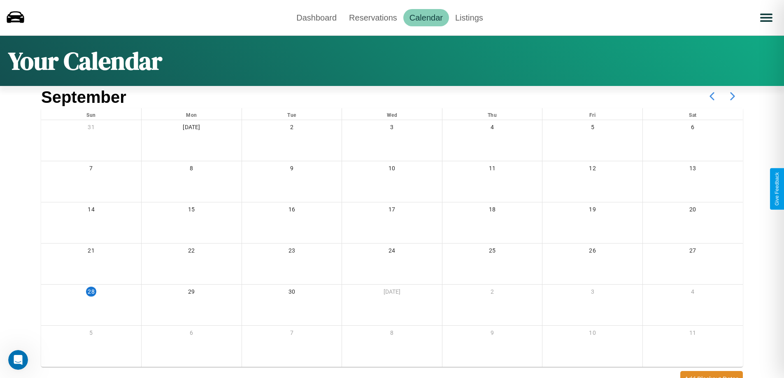 This screenshot has width=784, height=378. I want to click on div: 24, so click(392, 252).